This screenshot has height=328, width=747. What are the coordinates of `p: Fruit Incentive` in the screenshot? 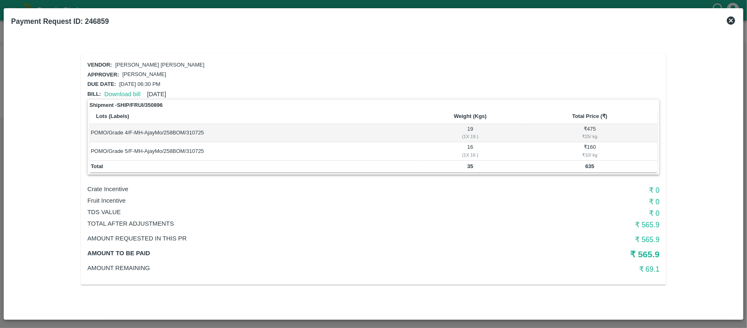 It's located at (278, 200).